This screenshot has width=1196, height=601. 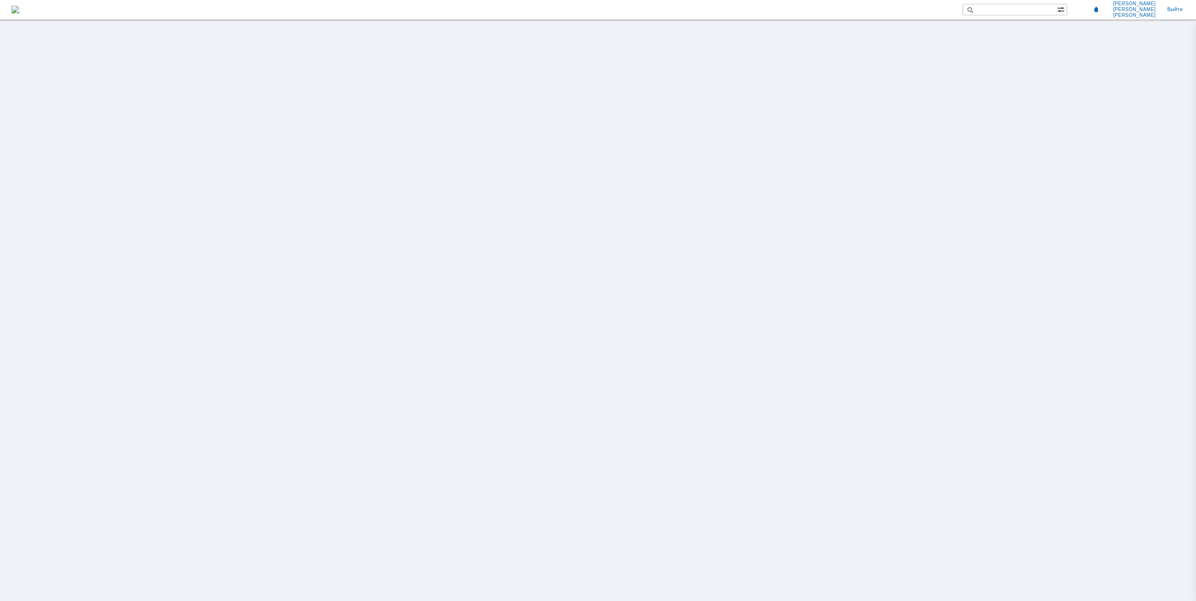 What do you see at coordinates (15, 10) in the screenshot?
I see `a: Перейти на домашнюю страницу` at bounding box center [15, 10].